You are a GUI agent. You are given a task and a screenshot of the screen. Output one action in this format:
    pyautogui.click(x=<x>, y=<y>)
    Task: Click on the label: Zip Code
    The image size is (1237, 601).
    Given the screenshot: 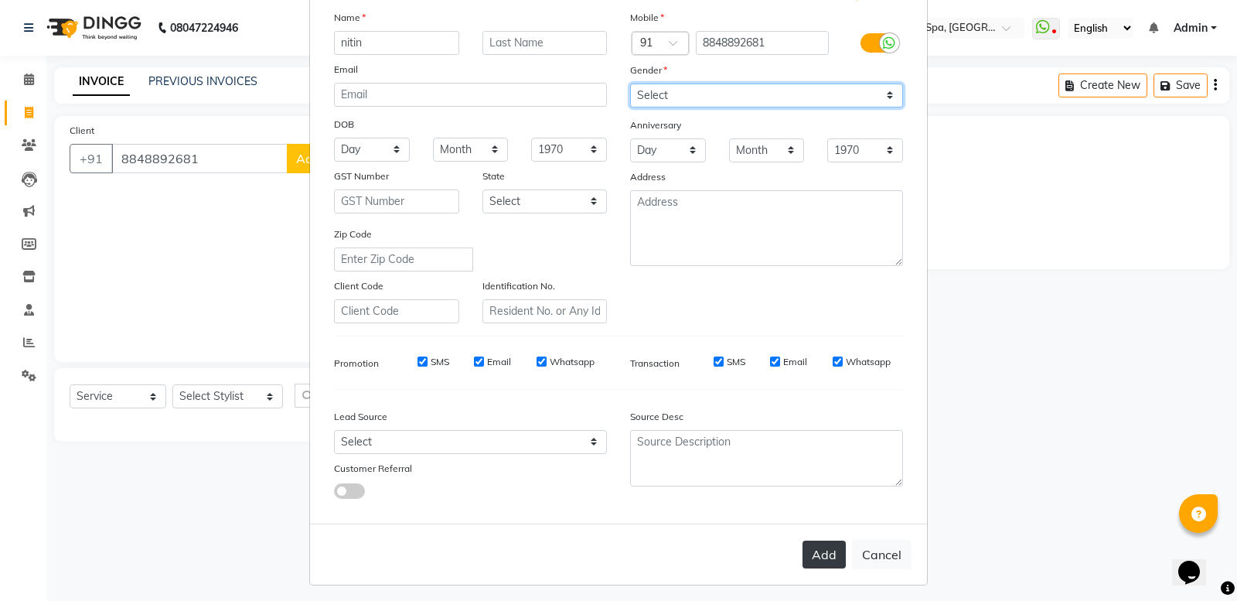 What is the action you would take?
    pyautogui.click(x=352, y=234)
    